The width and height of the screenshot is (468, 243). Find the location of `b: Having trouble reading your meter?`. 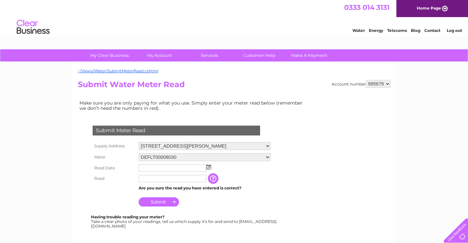

b: Having trouble reading your meter? is located at coordinates (128, 217).